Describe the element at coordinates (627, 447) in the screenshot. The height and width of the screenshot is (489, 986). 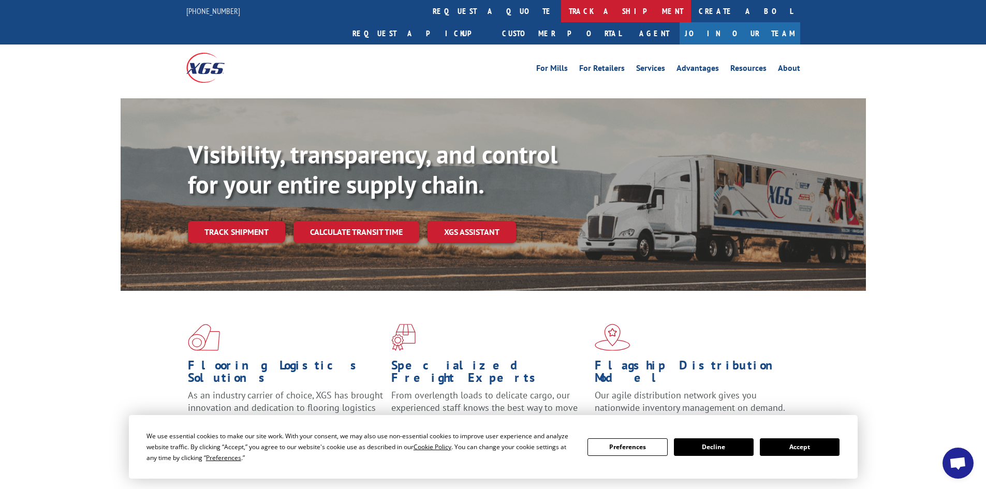
I see `button: Preferences` at that location.